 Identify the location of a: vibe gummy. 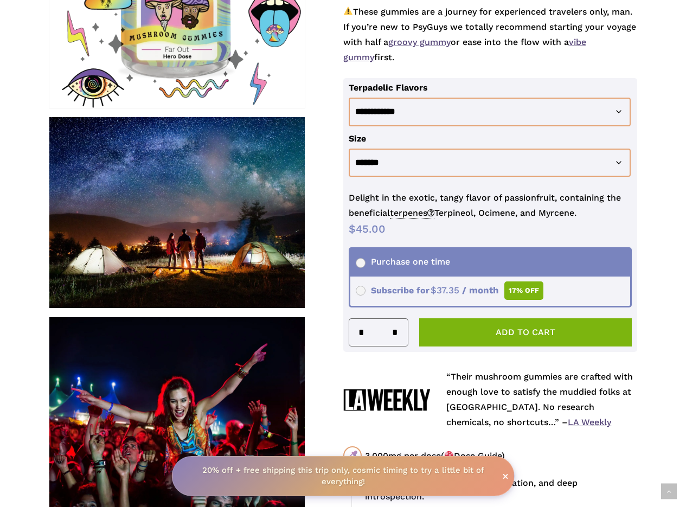
(465, 49).